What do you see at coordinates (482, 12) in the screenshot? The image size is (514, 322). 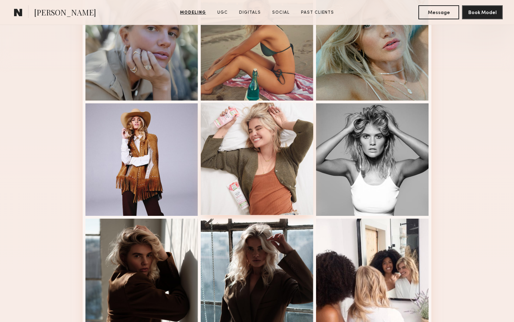 I see `button: Book Model` at bounding box center [482, 12].